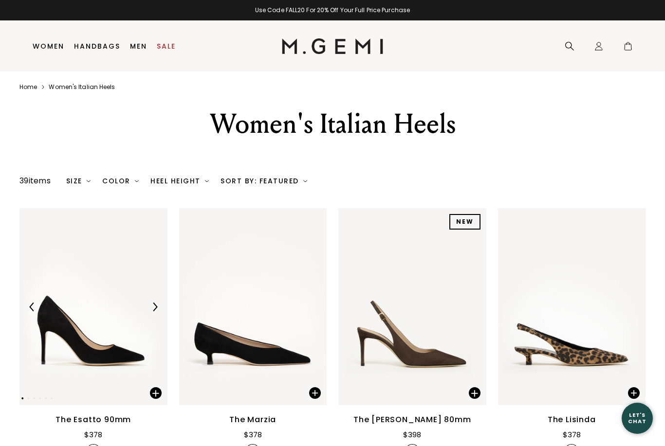  What do you see at coordinates (412, 307) in the screenshot?
I see `img: The Valeria 80mm` at bounding box center [412, 307].